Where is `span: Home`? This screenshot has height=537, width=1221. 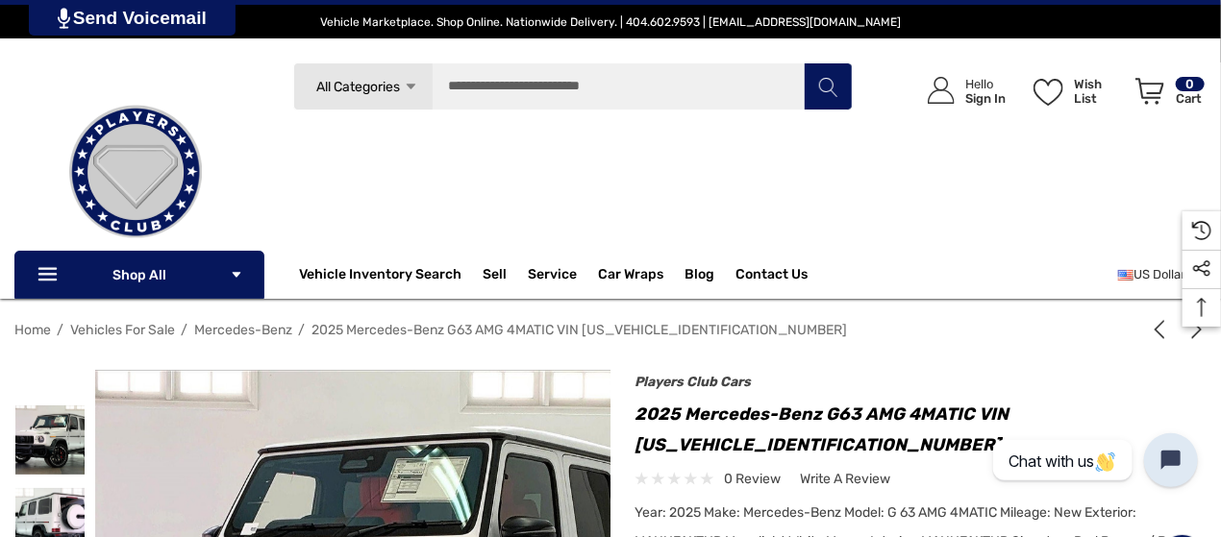
span: Home is located at coordinates (33, 330).